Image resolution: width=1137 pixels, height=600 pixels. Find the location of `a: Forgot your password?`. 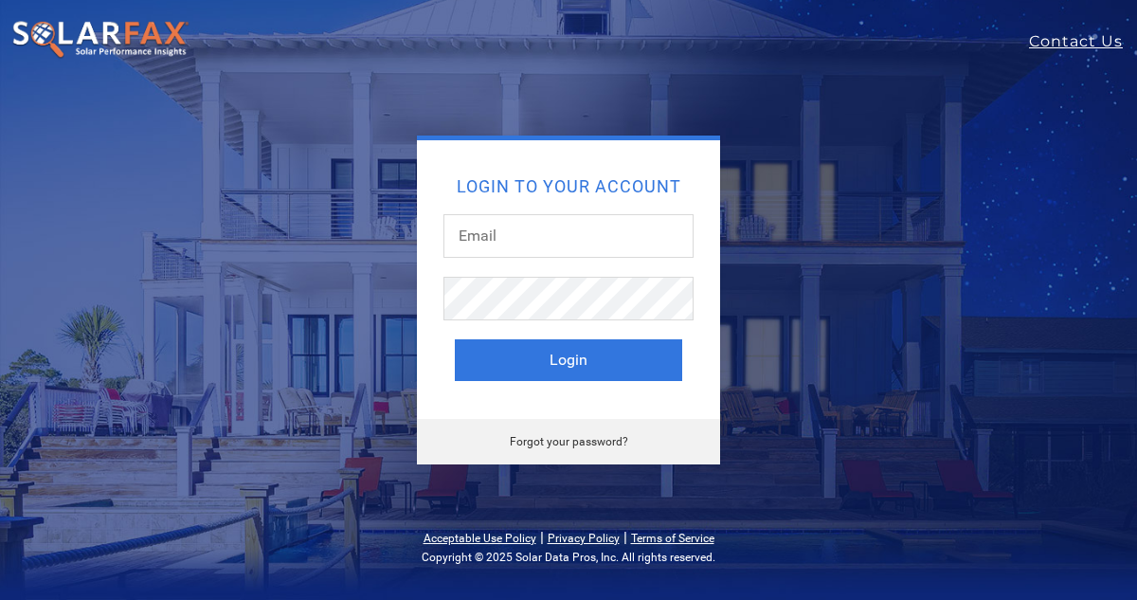

a: Forgot your password? is located at coordinates (568, 441).